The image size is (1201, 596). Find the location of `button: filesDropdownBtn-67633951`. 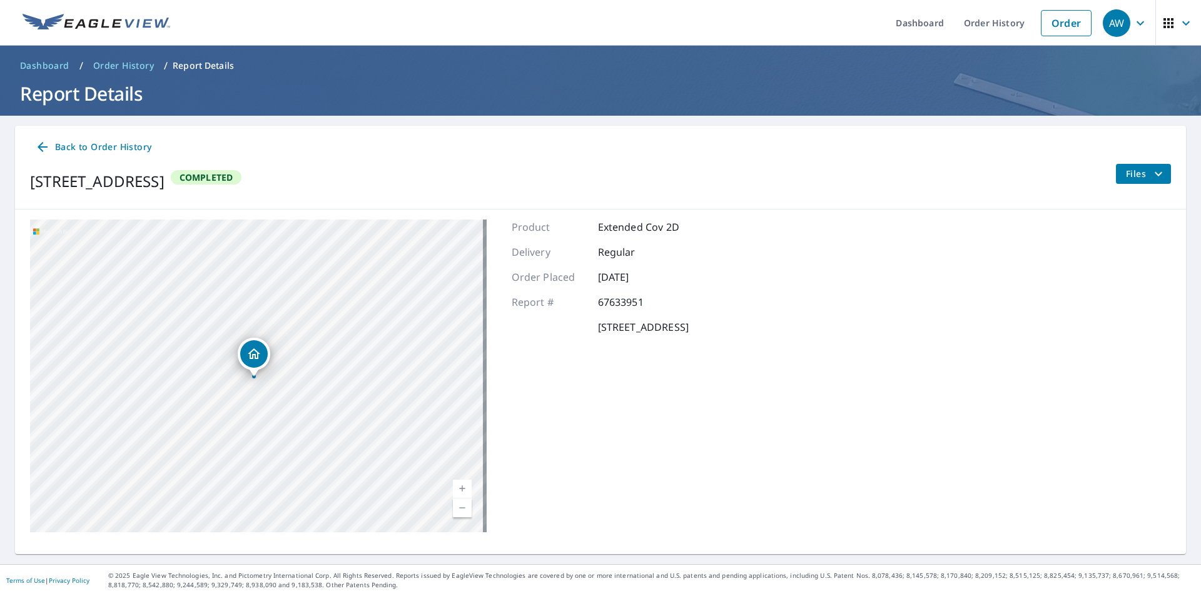

button: filesDropdownBtn-67633951 is located at coordinates (1143, 174).